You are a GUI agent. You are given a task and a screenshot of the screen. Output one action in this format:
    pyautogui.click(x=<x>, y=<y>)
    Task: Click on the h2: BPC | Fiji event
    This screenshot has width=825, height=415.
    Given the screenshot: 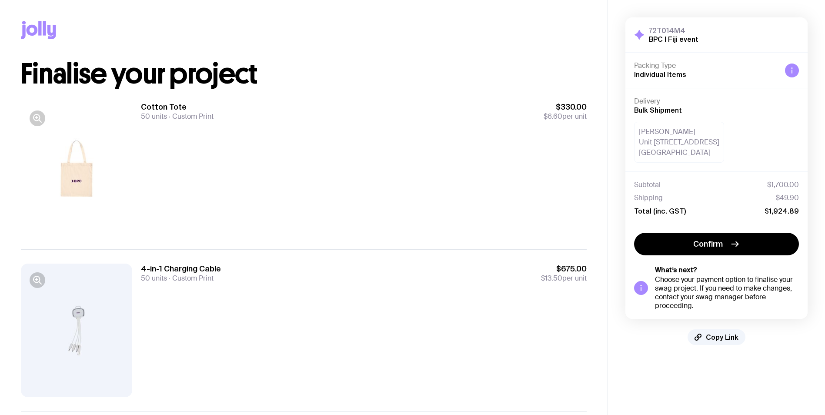 What is the action you would take?
    pyautogui.click(x=674, y=39)
    